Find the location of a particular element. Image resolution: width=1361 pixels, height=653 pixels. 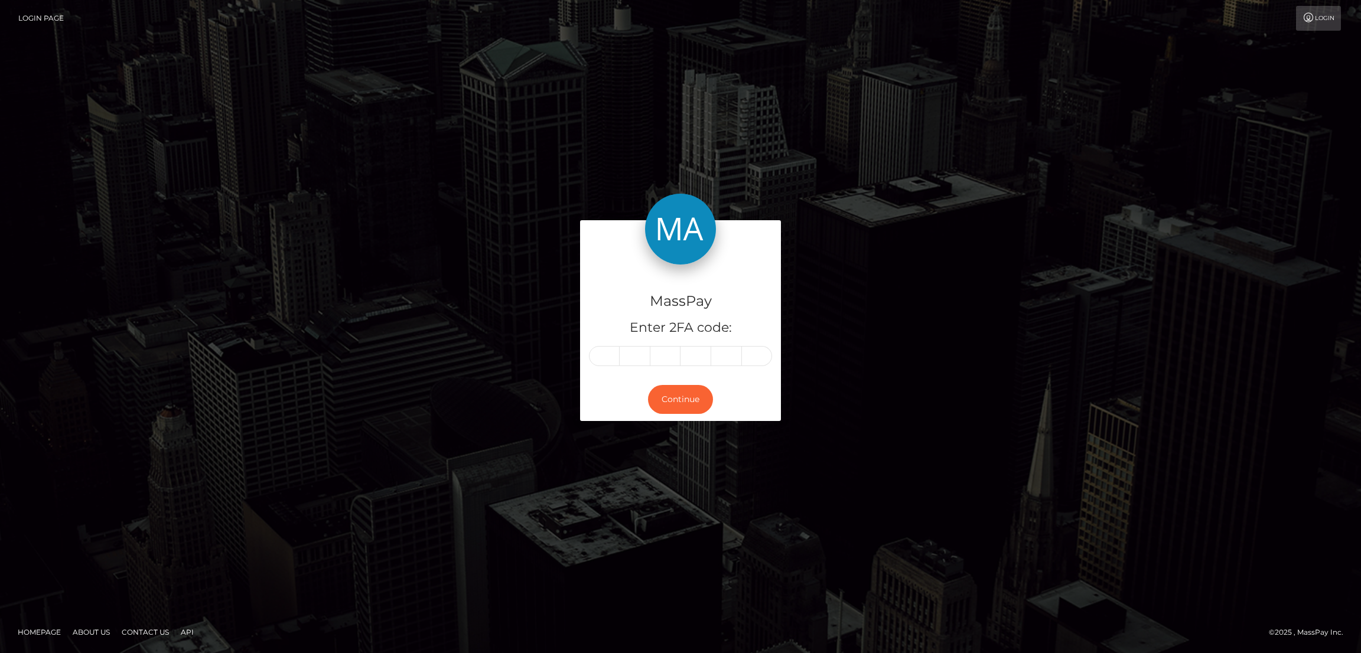

a: Contact Us is located at coordinates (145, 632).